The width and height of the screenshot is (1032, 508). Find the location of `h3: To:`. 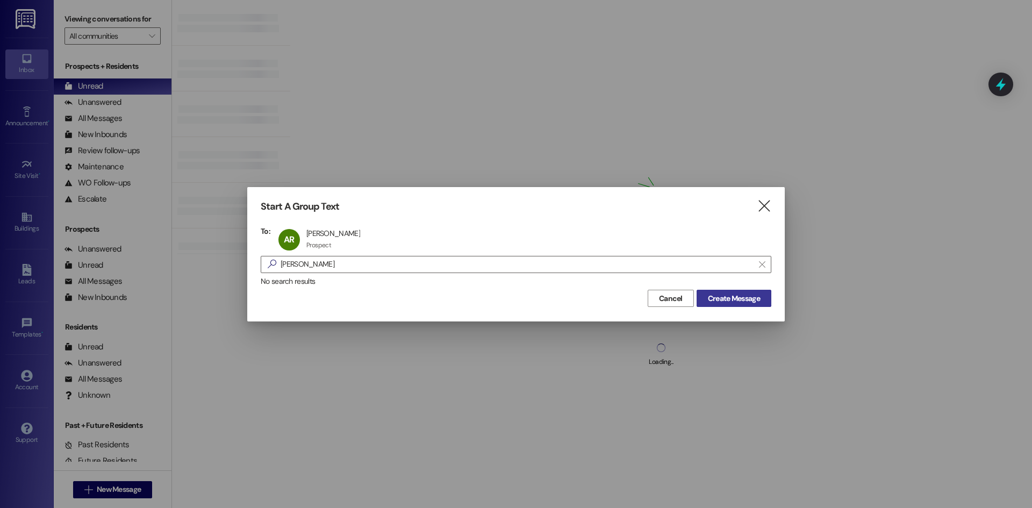

h3: To: is located at coordinates (266, 231).